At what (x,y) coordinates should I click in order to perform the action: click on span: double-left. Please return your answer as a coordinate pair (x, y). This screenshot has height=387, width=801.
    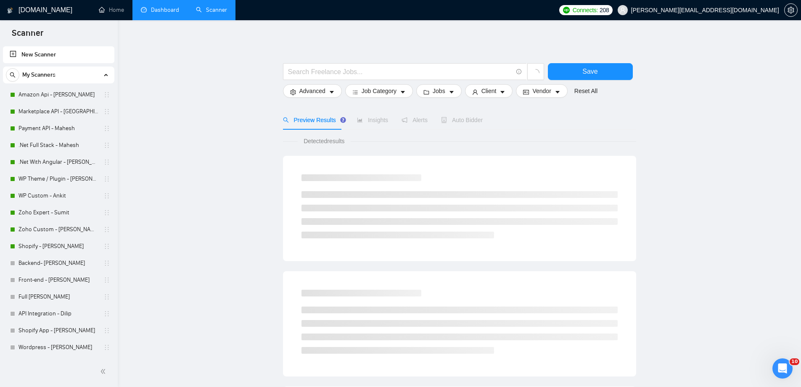
    Looking at the image, I should click on (104, 371).